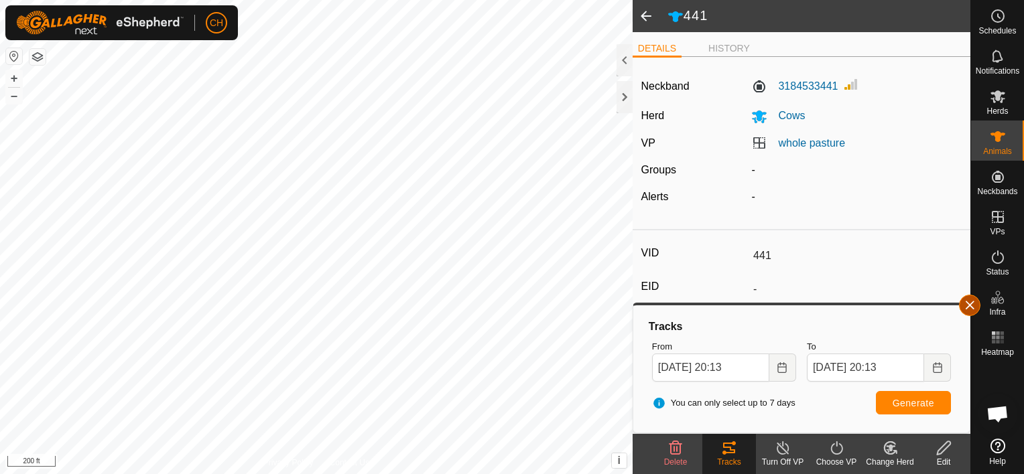 The width and height of the screenshot is (1024, 474). Describe the element at coordinates (695, 287) in the screenshot. I see `label: EID` at that location.